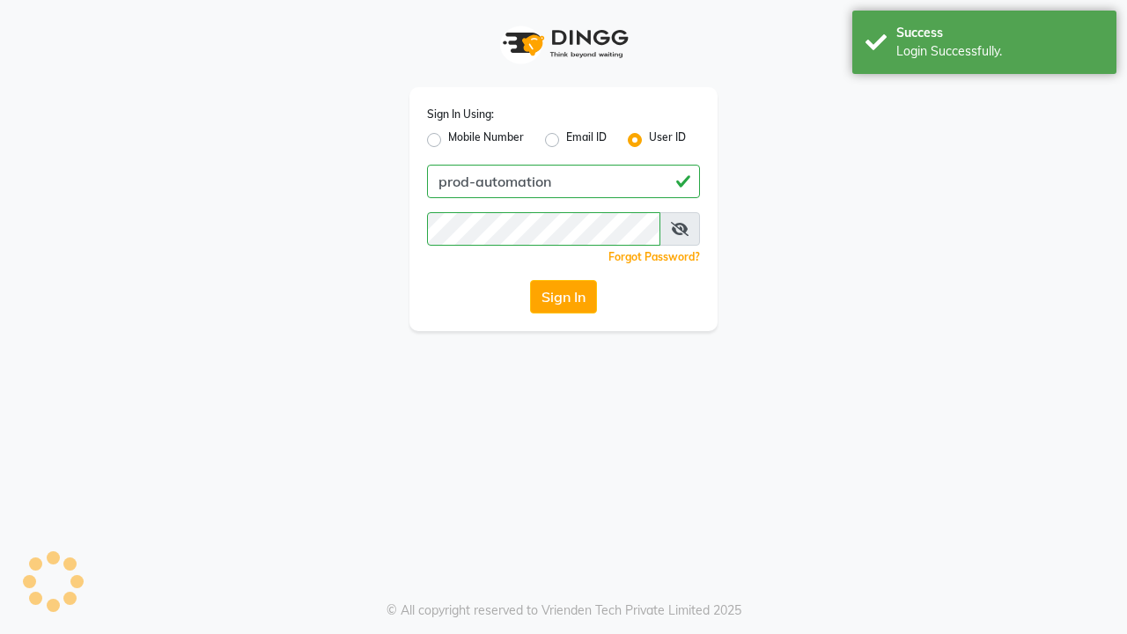 This screenshot has width=1127, height=634. Describe the element at coordinates (999, 51) in the screenshot. I see `div: Login Successfully.` at that location.